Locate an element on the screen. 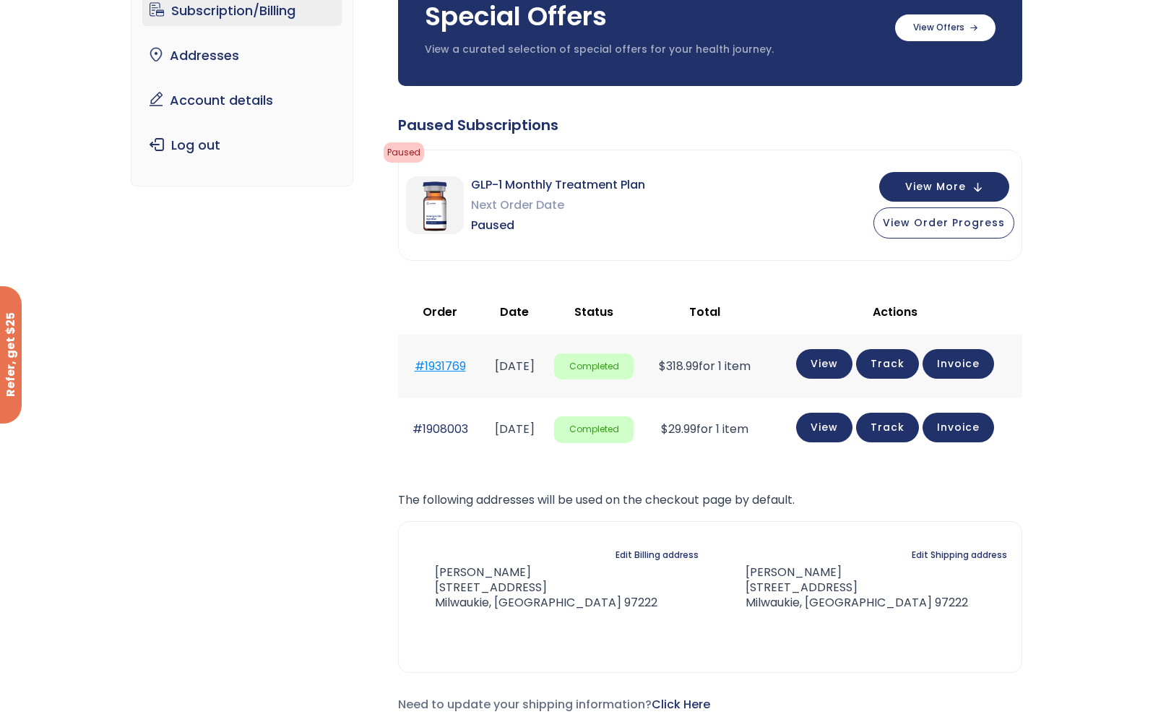  p: The following addresses will be used on the checkout page by default. is located at coordinates (710, 500).